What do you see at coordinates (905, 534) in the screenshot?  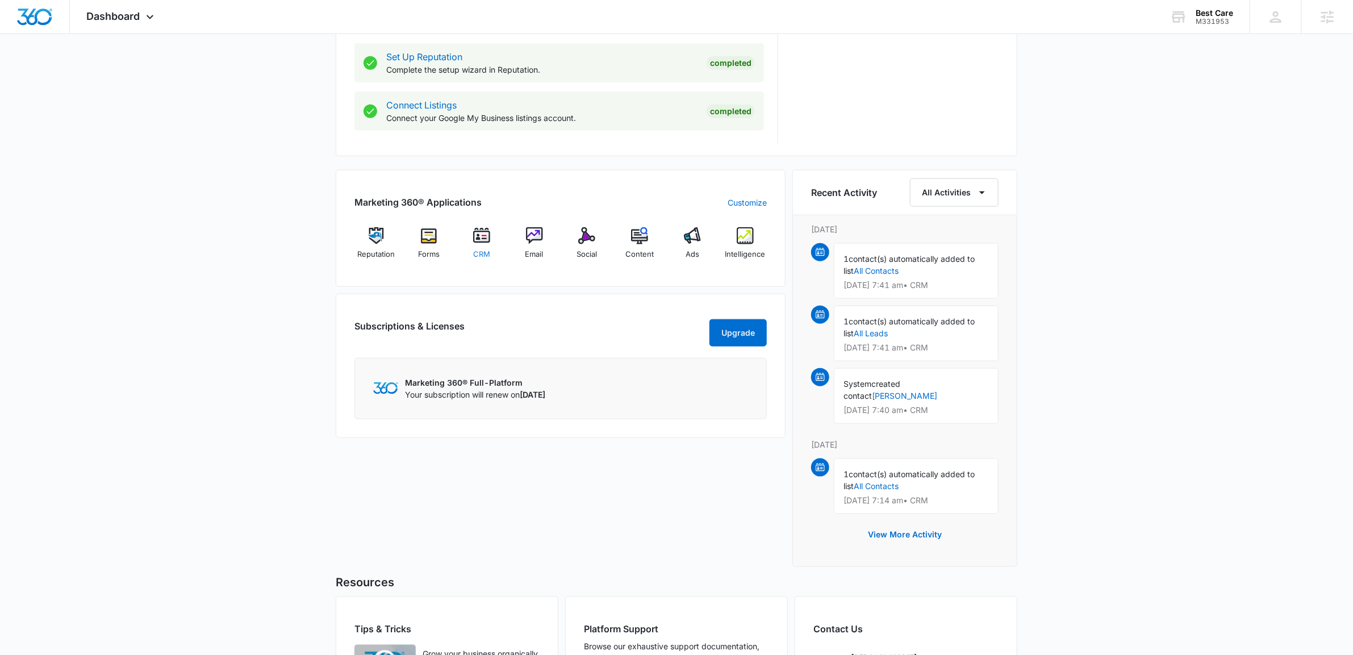 I see `button: View More Activity` at bounding box center [905, 534].